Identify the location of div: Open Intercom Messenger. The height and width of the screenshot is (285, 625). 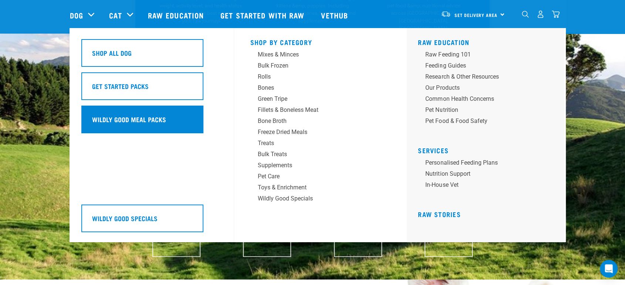
(608, 269).